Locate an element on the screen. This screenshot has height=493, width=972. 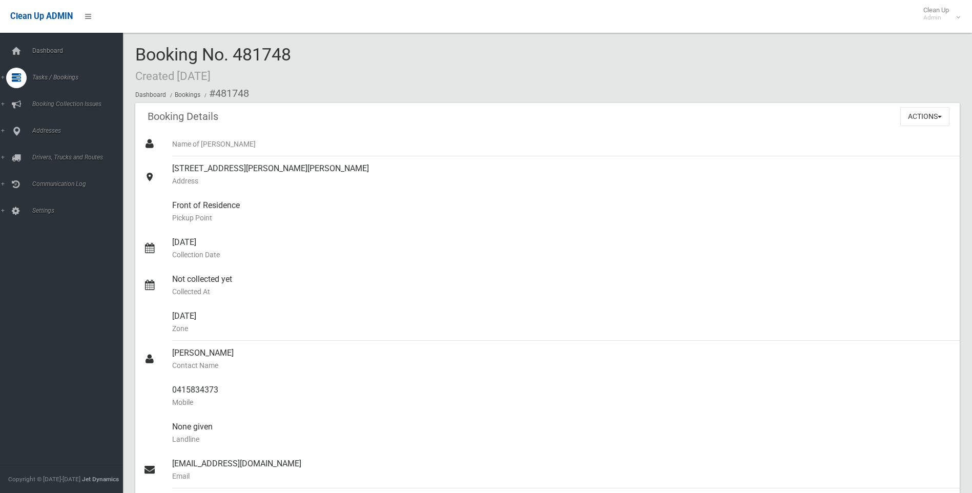
span: Communication Log is located at coordinates (80, 184).